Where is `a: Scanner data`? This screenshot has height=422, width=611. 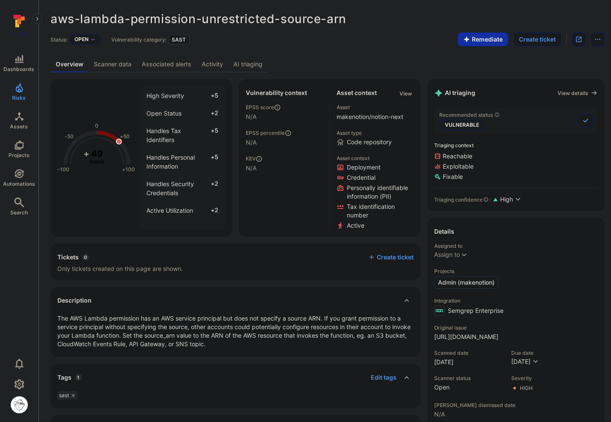 a: Scanner data is located at coordinates (113, 64).